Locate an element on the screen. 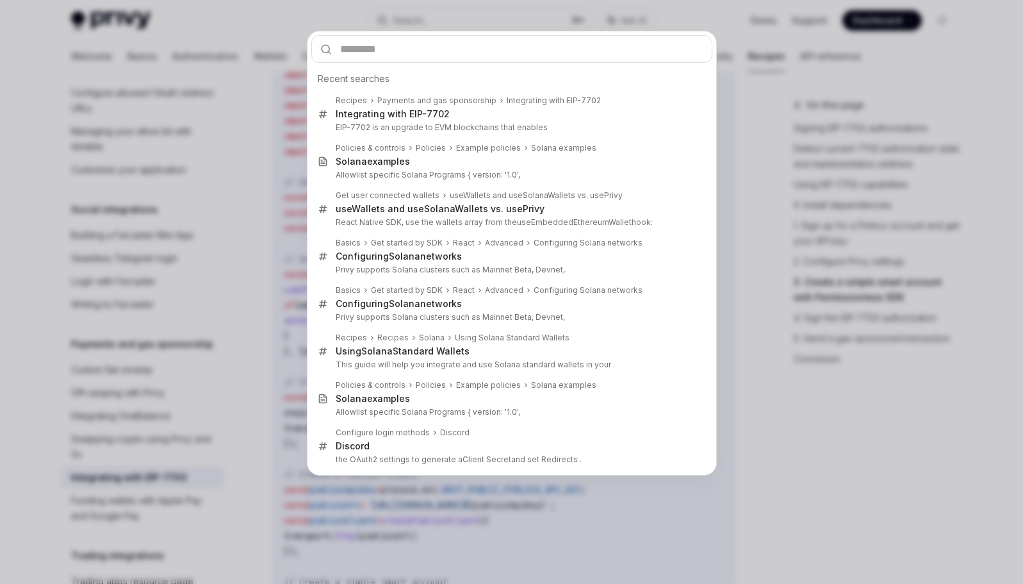 The height and width of the screenshot is (584, 1023). div: Payments and gas sponsorship is located at coordinates (437, 101).